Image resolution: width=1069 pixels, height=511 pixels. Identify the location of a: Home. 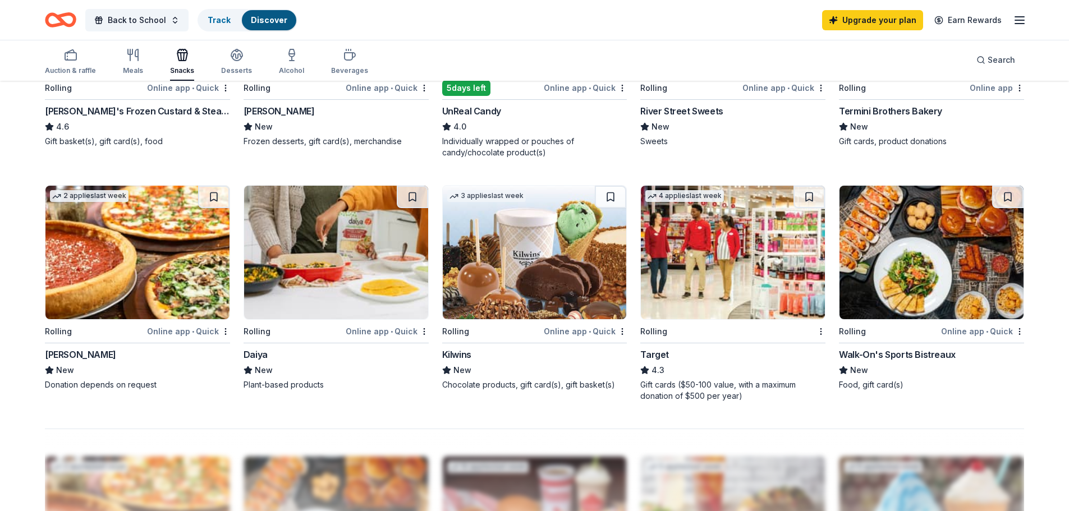
(61, 20).